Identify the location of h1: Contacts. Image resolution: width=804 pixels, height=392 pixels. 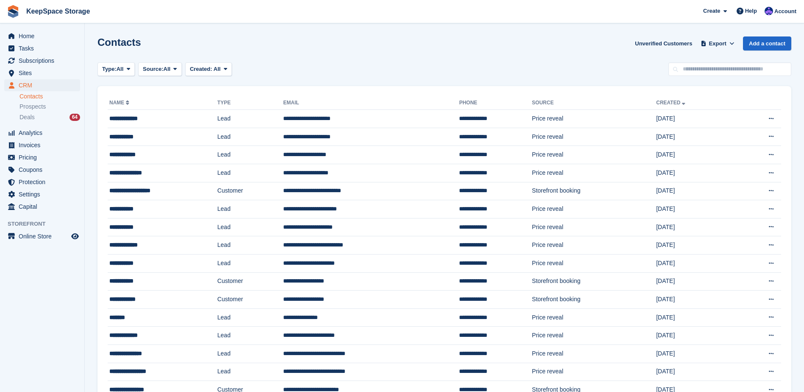
(119, 42).